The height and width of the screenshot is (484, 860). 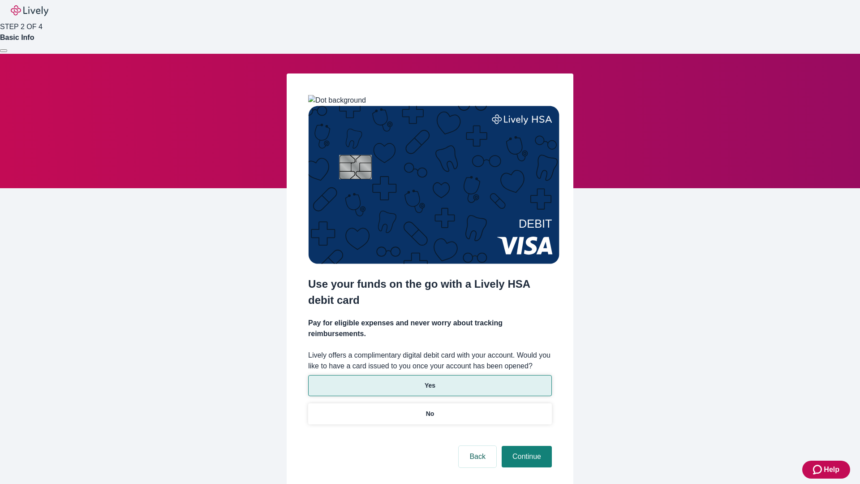 What do you see at coordinates (430, 361) in the screenshot?
I see `label: Lively offers a complimentary digital debit card with your account. Would you like to have a card...` at bounding box center [430, 361].